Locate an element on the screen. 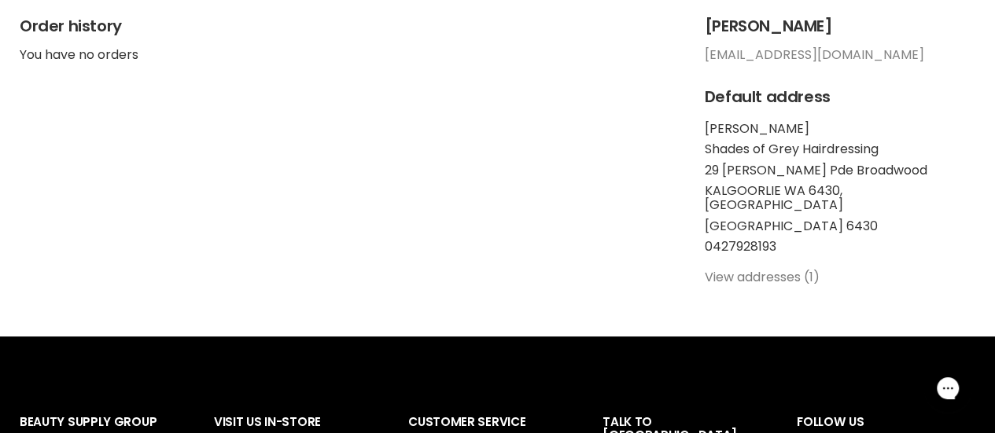 The height and width of the screenshot is (433, 995). li: Shades of Grey Hairdressing is located at coordinates (840, 149).